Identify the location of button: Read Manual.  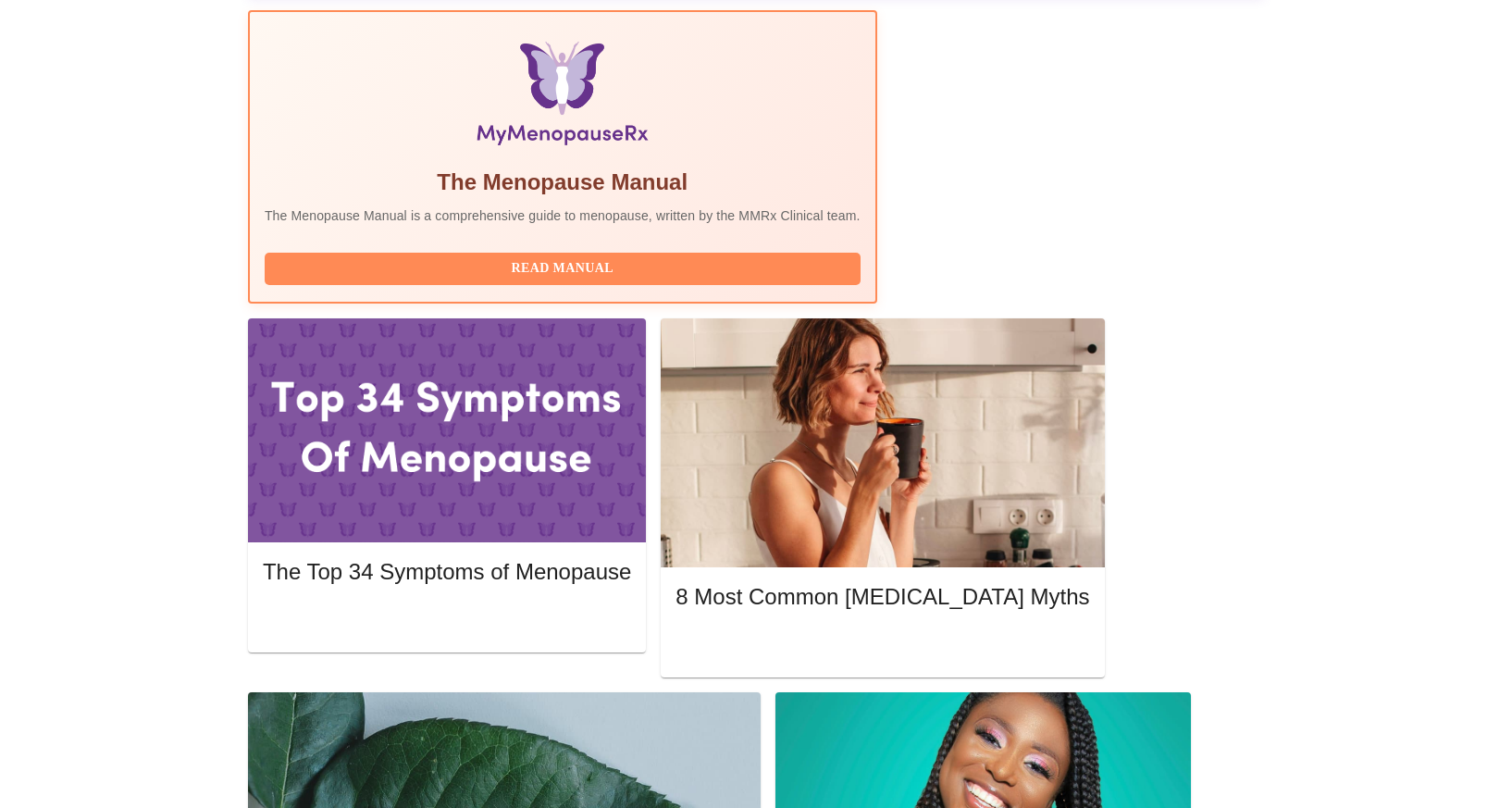
(562, 268).